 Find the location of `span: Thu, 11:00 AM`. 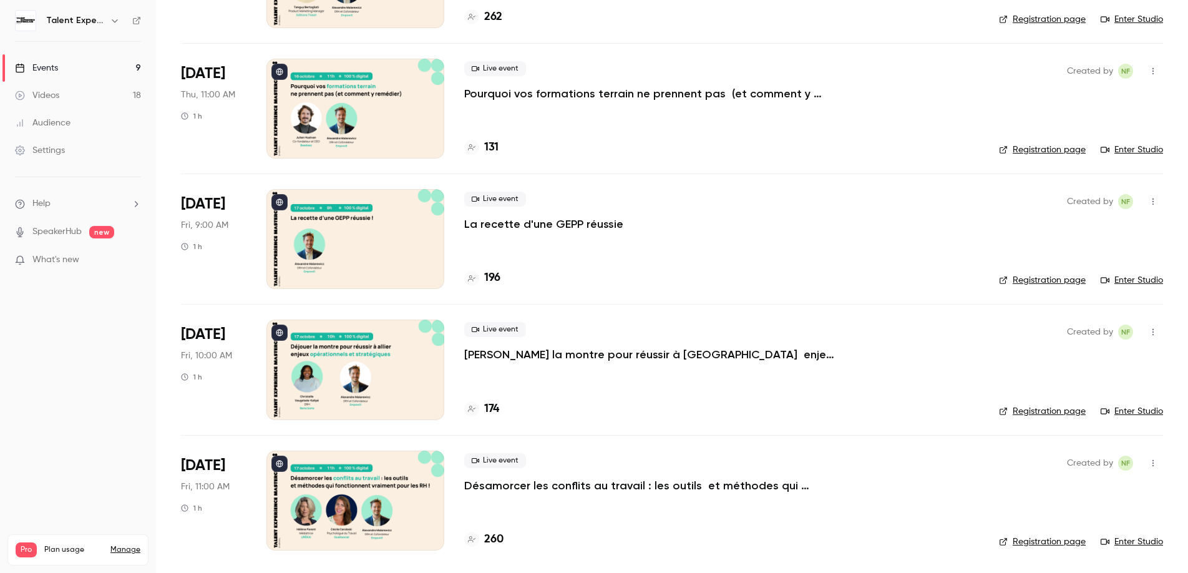

span: Thu, 11:00 AM is located at coordinates (208, 95).